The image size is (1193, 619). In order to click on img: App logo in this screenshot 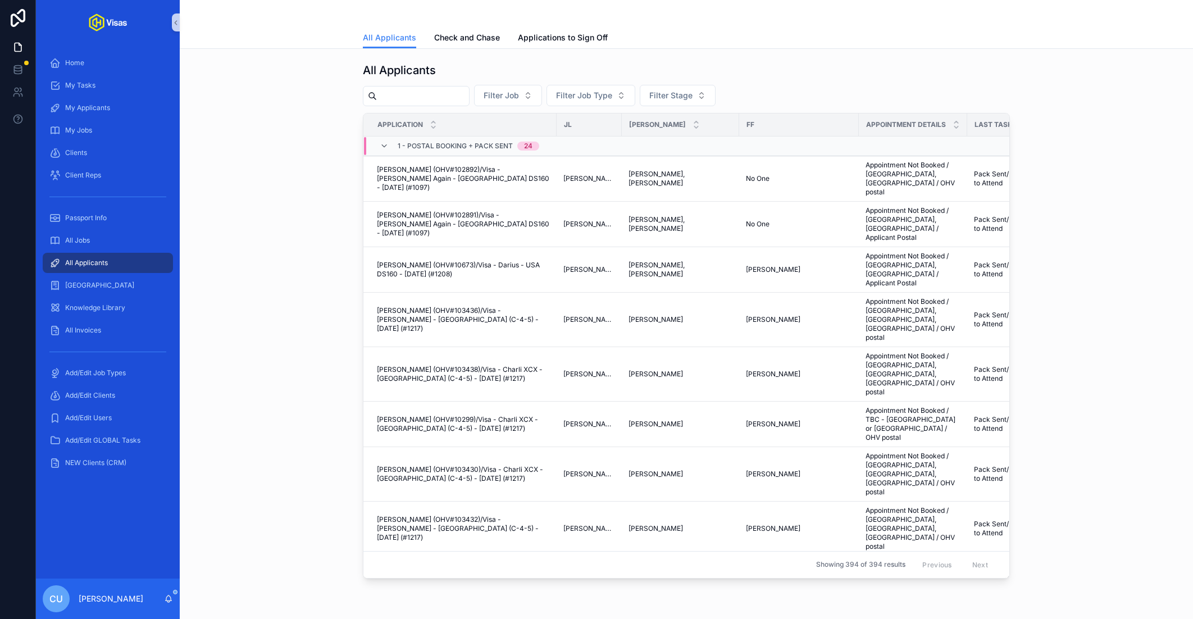, I will do `click(108, 22)`.